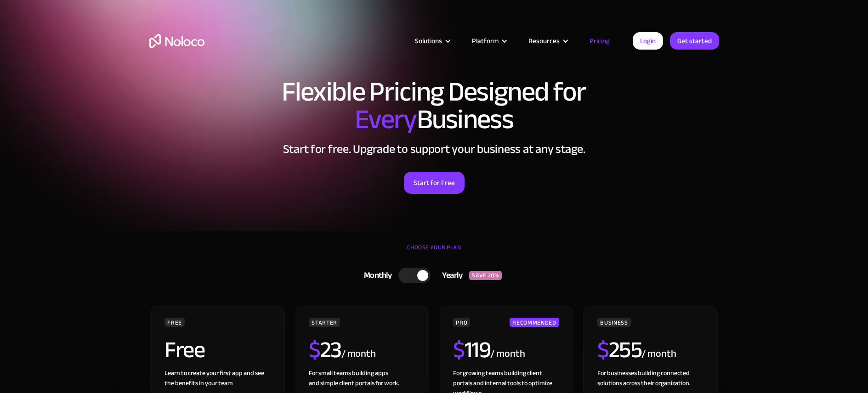 This screenshot has height=393, width=868. What do you see at coordinates (375, 276) in the screenshot?
I see `div: Monthly` at bounding box center [375, 276].